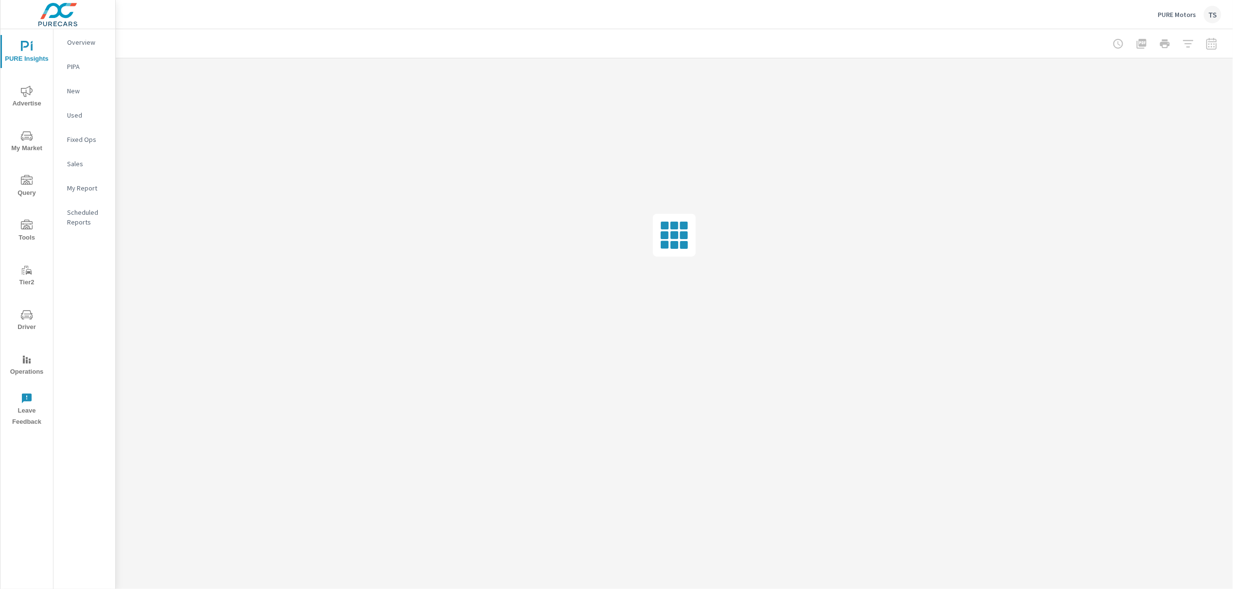 The image size is (1233, 589). Describe the element at coordinates (27, 276) in the screenshot. I see `span: Tier2` at that location.